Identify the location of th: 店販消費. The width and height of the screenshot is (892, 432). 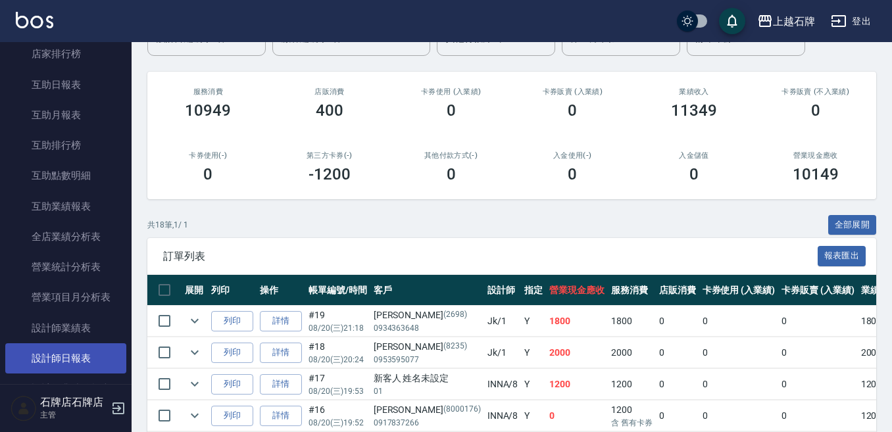
(678, 290).